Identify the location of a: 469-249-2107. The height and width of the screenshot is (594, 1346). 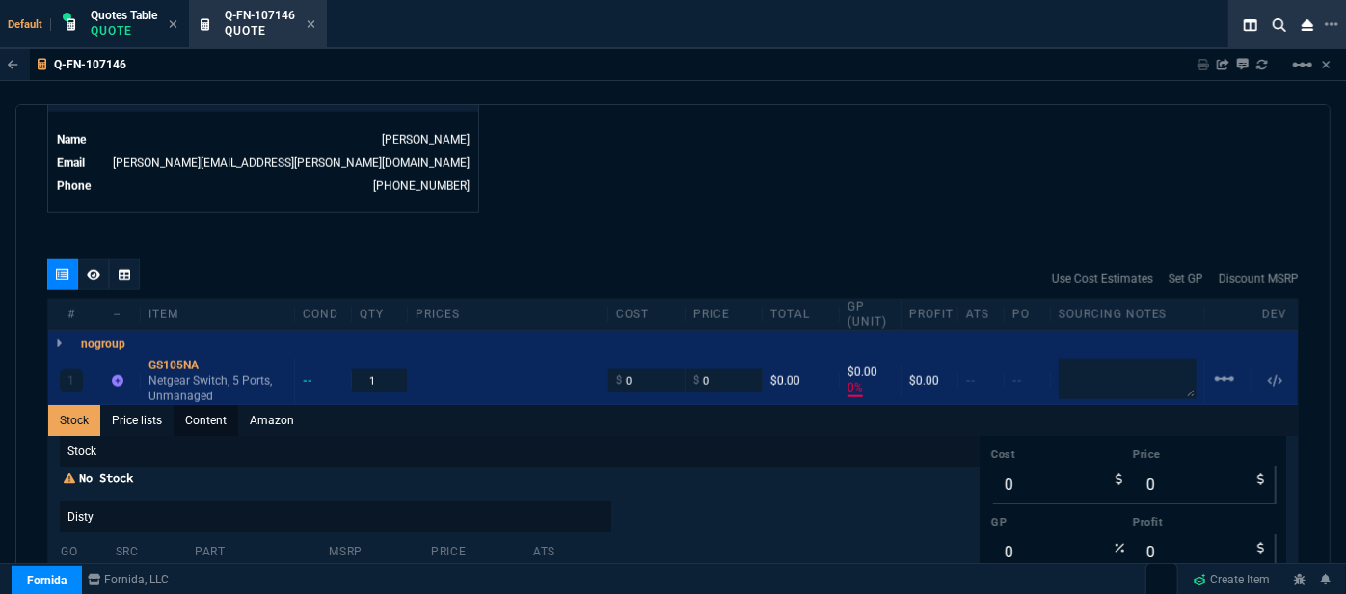
(421, 186).